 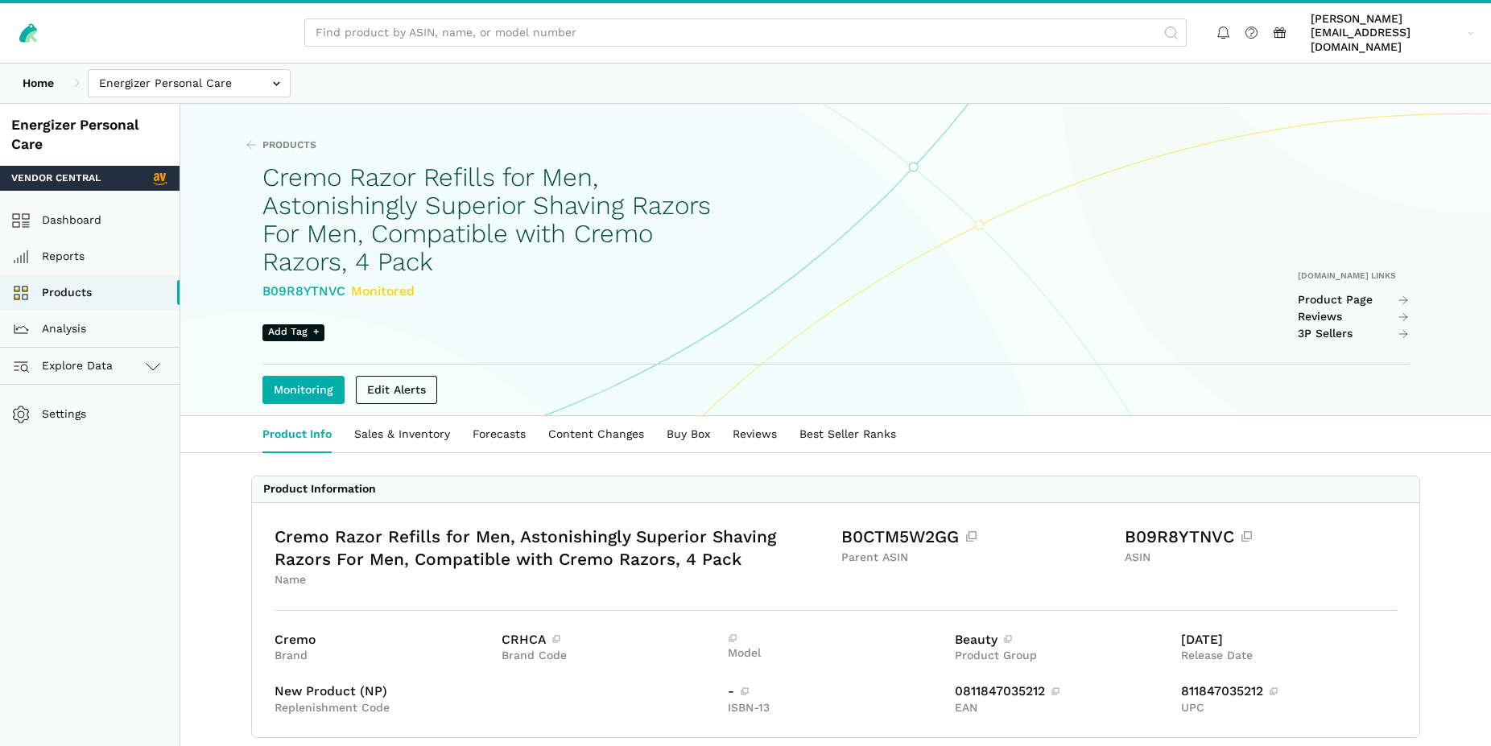 What do you see at coordinates (1062, 640) in the screenshot?
I see `div: Beauty` at bounding box center [1062, 640].